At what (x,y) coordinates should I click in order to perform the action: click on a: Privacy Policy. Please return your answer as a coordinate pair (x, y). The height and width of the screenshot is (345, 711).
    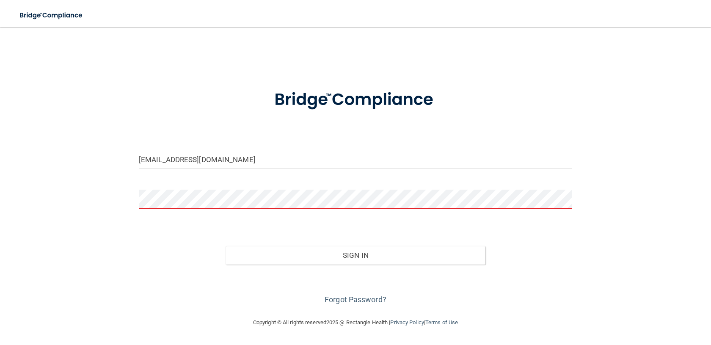
    Looking at the image, I should click on (407, 322).